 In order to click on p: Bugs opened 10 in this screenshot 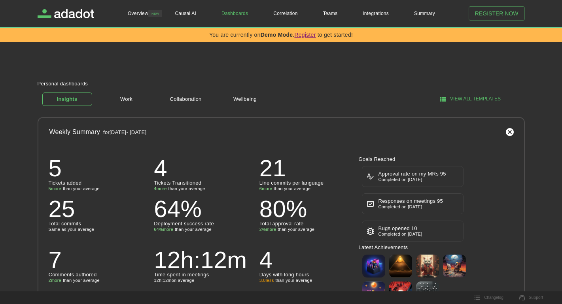, I will do `click(400, 228)`.